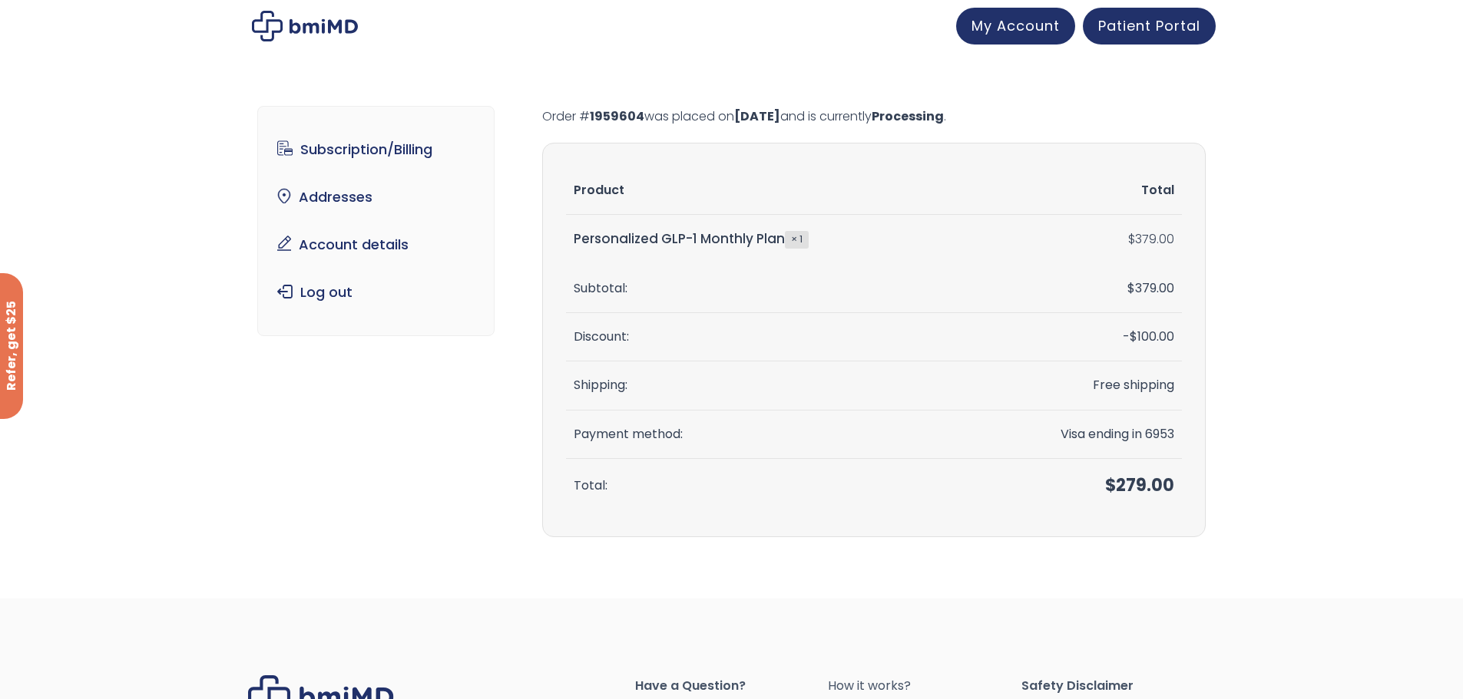 The height and width of the screenshot is (699, 1463). What do you see at coordinates (769, 240) in the screenshot?
I see `td: Personalized GLP-1 Monthly Plan` at bounding box center [769, 240].